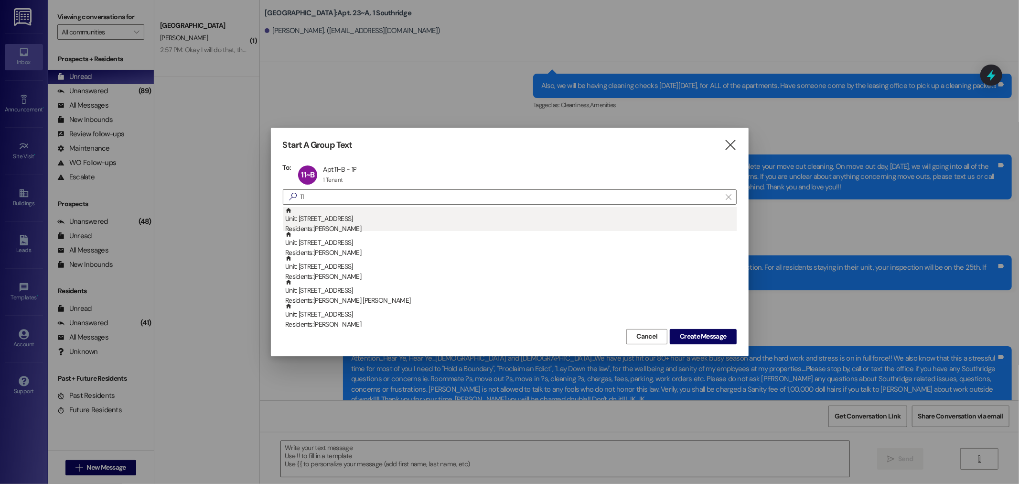  I want to click on input: Search for any contact or apartment, so click(511, 197).